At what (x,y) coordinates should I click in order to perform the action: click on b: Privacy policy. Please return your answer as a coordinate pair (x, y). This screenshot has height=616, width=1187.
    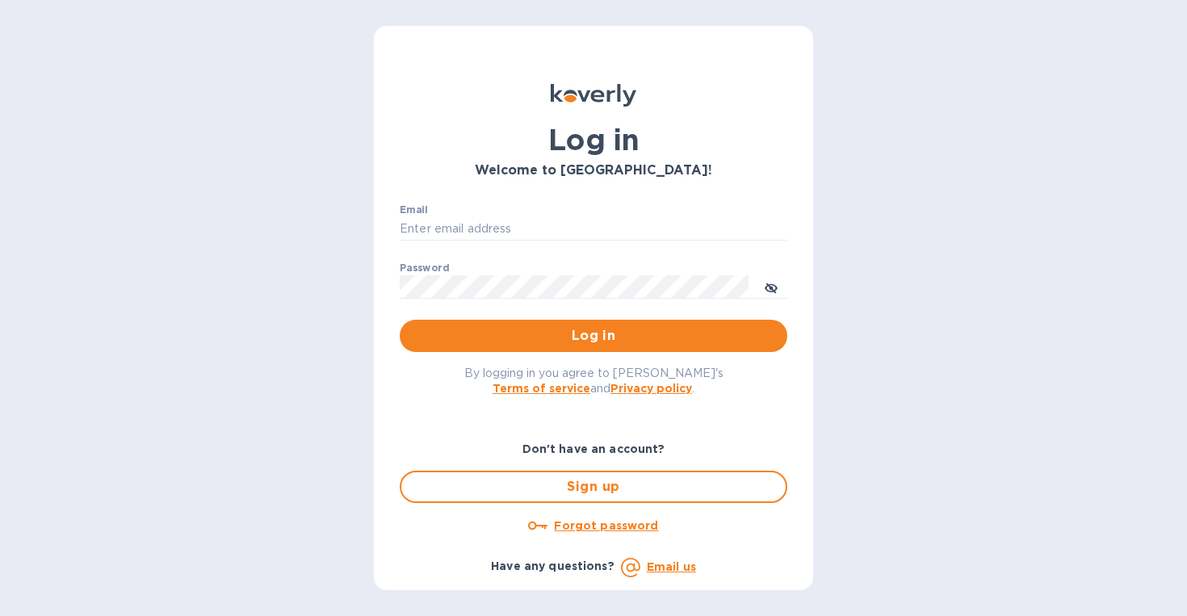
    Looking at the image, I should click on (651, 388).